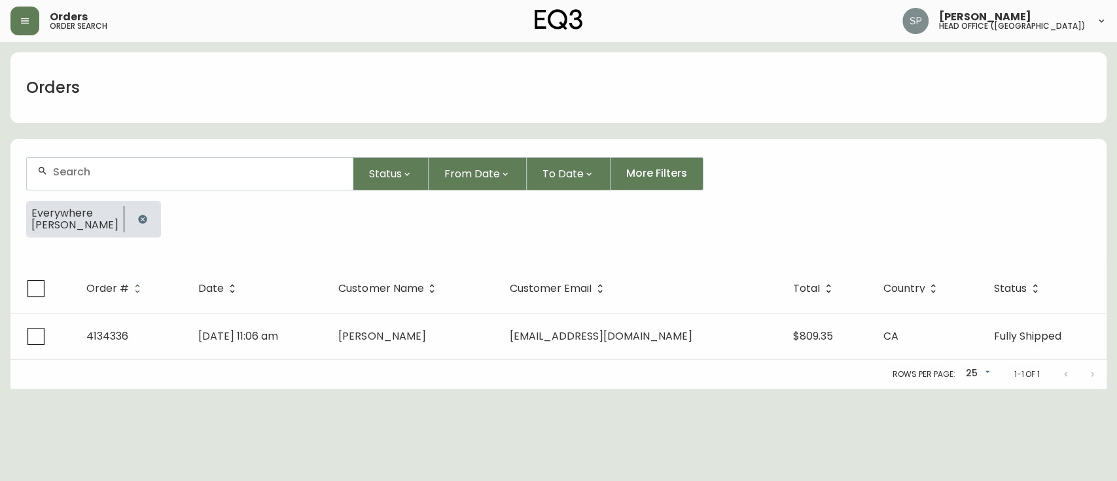 The width and height of the screenshot is (1117, 481). Describe the element at coordinates (391, 173) in the screenshot. I see `button: Status` at that location.